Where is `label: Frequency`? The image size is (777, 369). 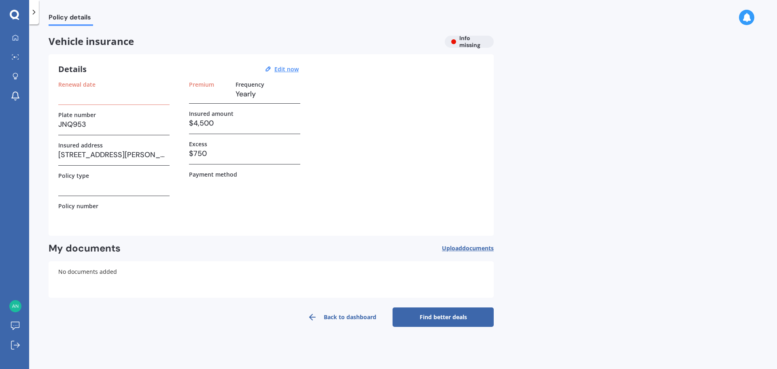
label: Frequency is located at coordinates (250, 84).